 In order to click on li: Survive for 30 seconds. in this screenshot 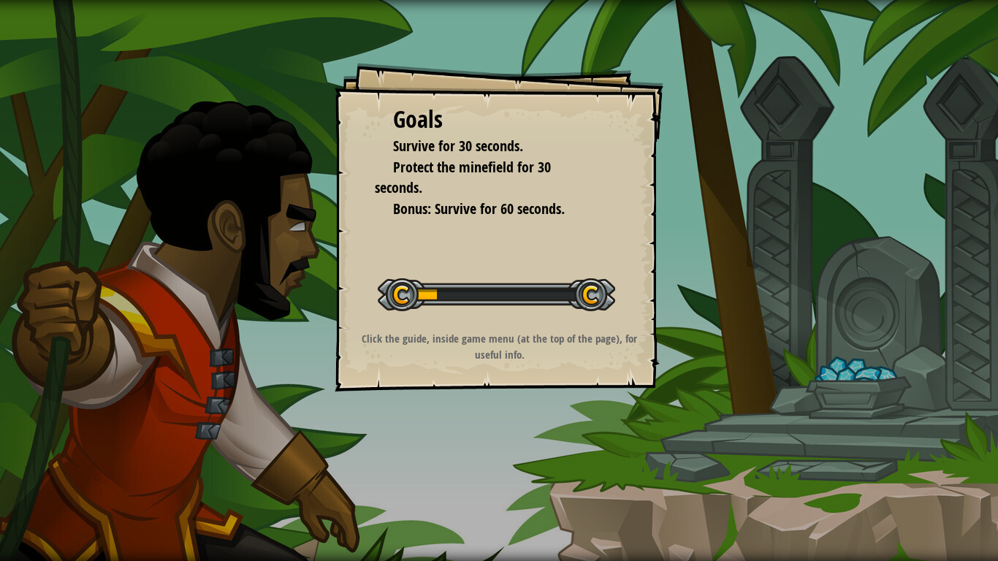, I will do `click(488, 146)`.